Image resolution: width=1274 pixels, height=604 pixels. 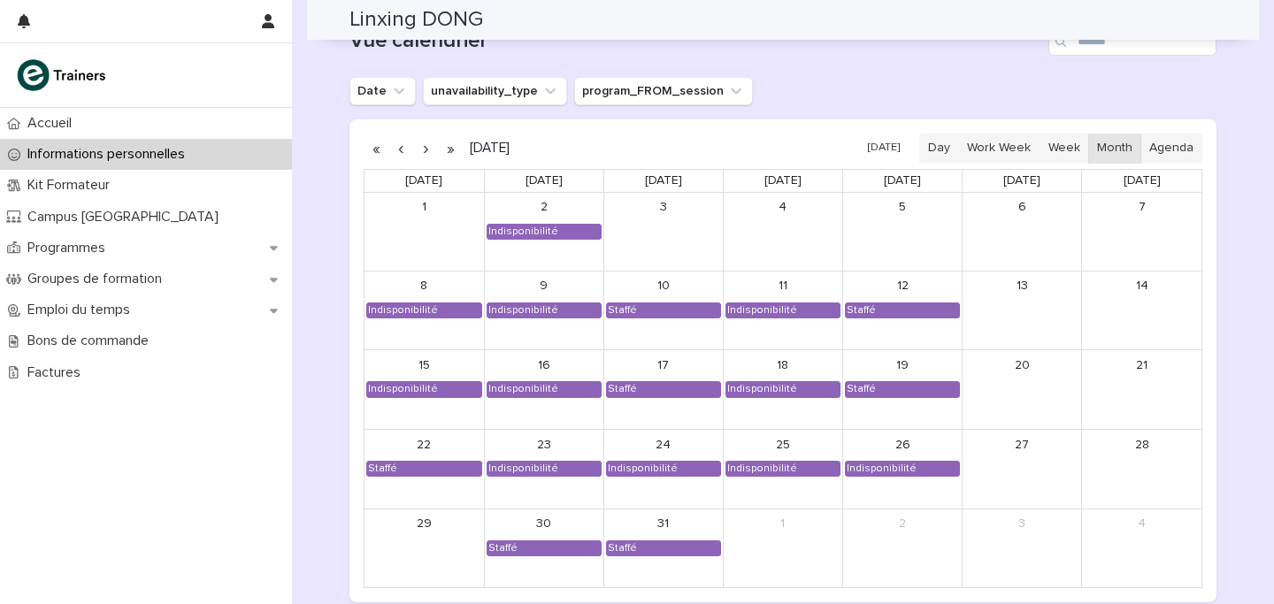 What do you see at coordinates (544, 287) in the screenshot?
I see `a: December 9, 2025` at bounding box center [544, 287].